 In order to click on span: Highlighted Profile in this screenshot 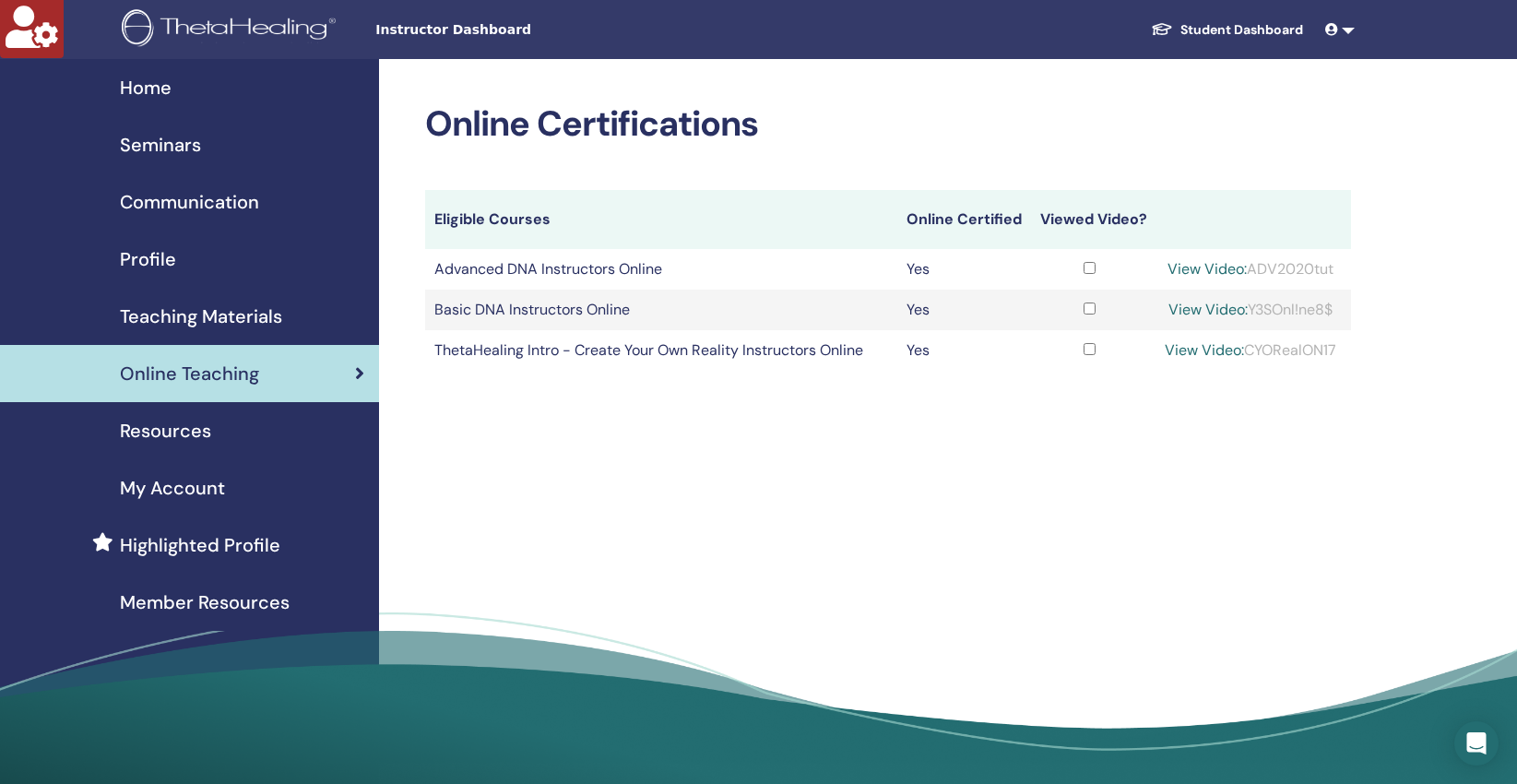, I will do `click(200, 545)`.